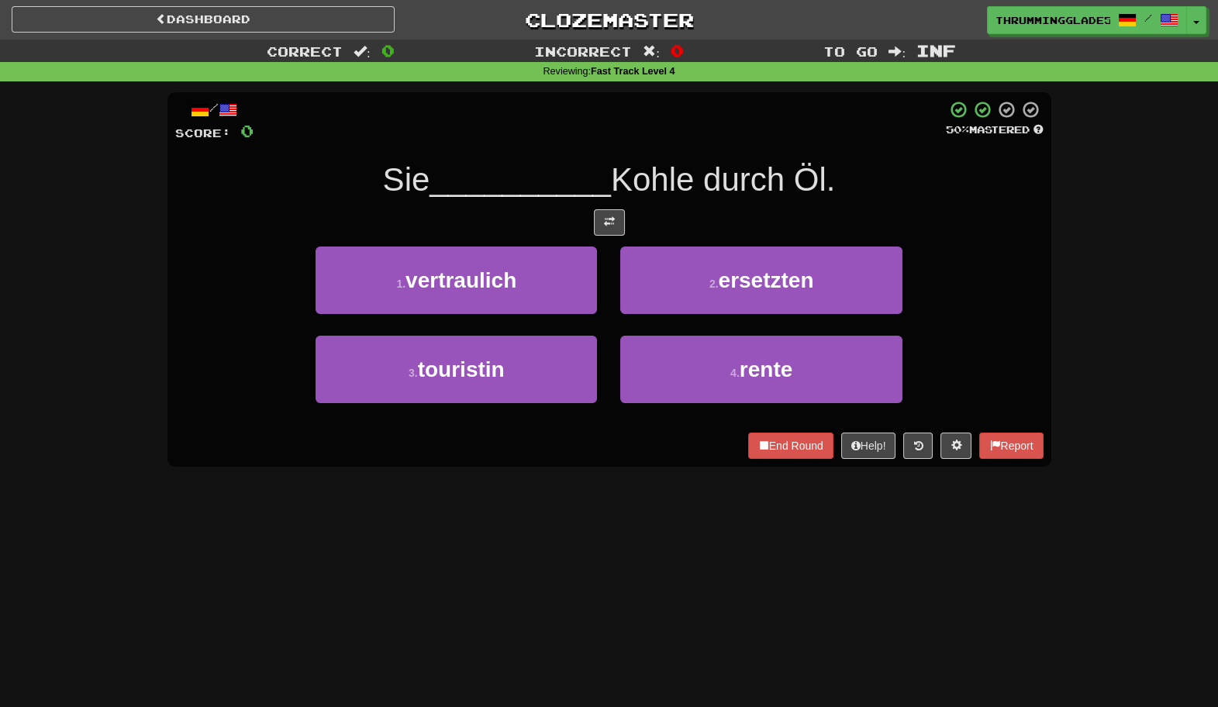 The width and height of the screenshot is (1218, 707). Describe the element at coordinates (305, 51) in the screenshot. I see `span: Correct` at that location.